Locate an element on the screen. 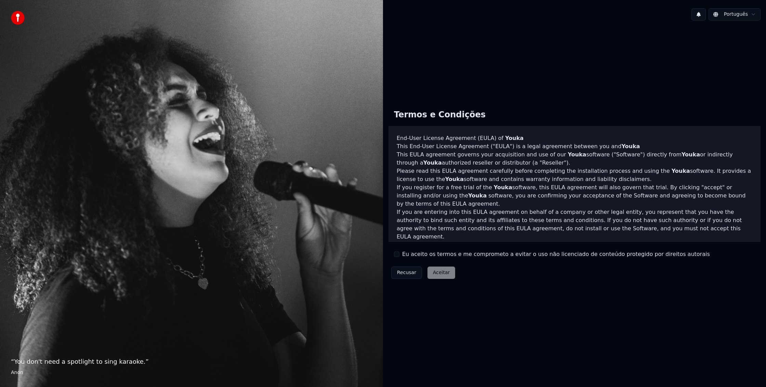  p: This End-User License Agreement ("EULA") is a legal agreement between you and is located at coordinates (575, 146).